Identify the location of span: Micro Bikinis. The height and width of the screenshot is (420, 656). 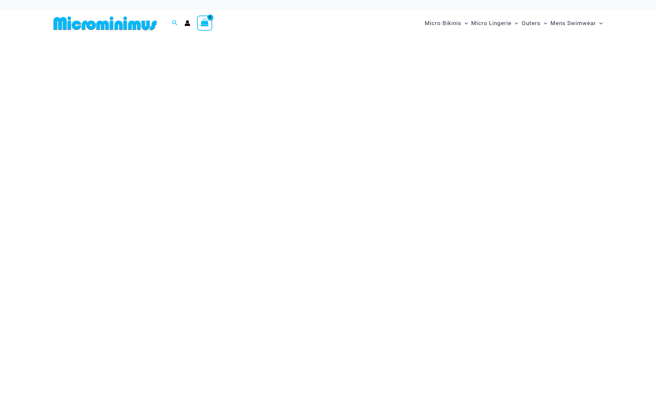
(443, 23).